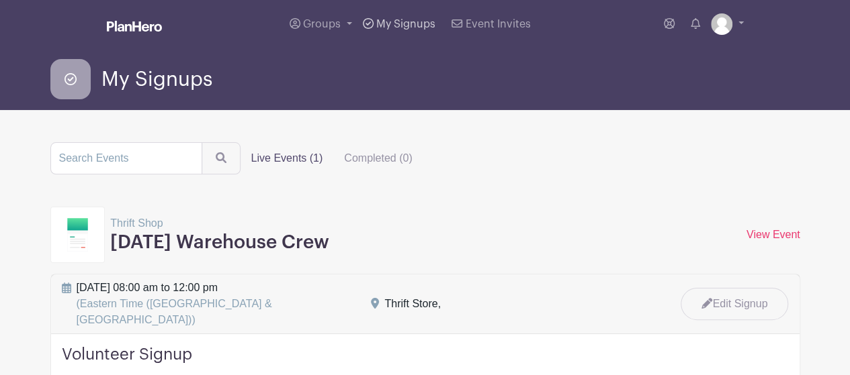 The width and height of the screenshot is (850, 375). I want to click on a: View Event, so click(773, 234).